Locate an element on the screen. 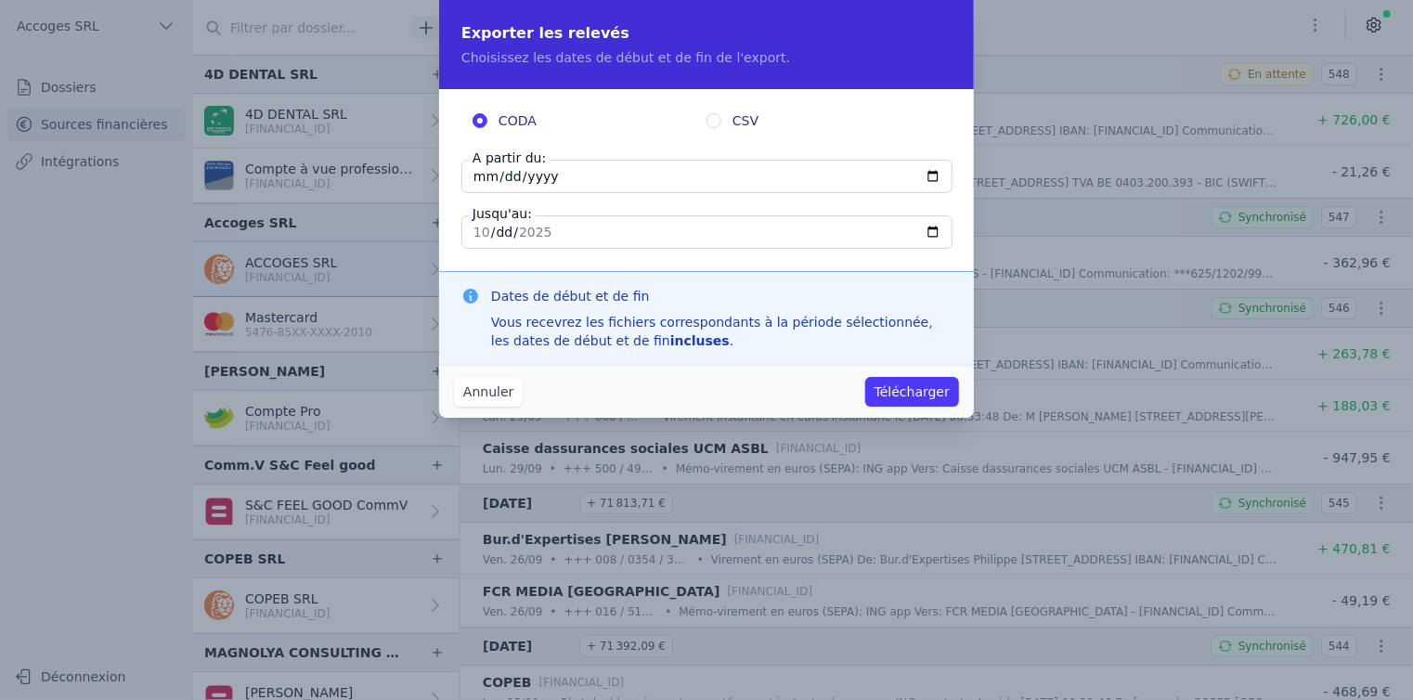 The image size is (1413, 700). p: Choisissez les dates de début et de fin de l'export. is located at coordinates (706, 58).